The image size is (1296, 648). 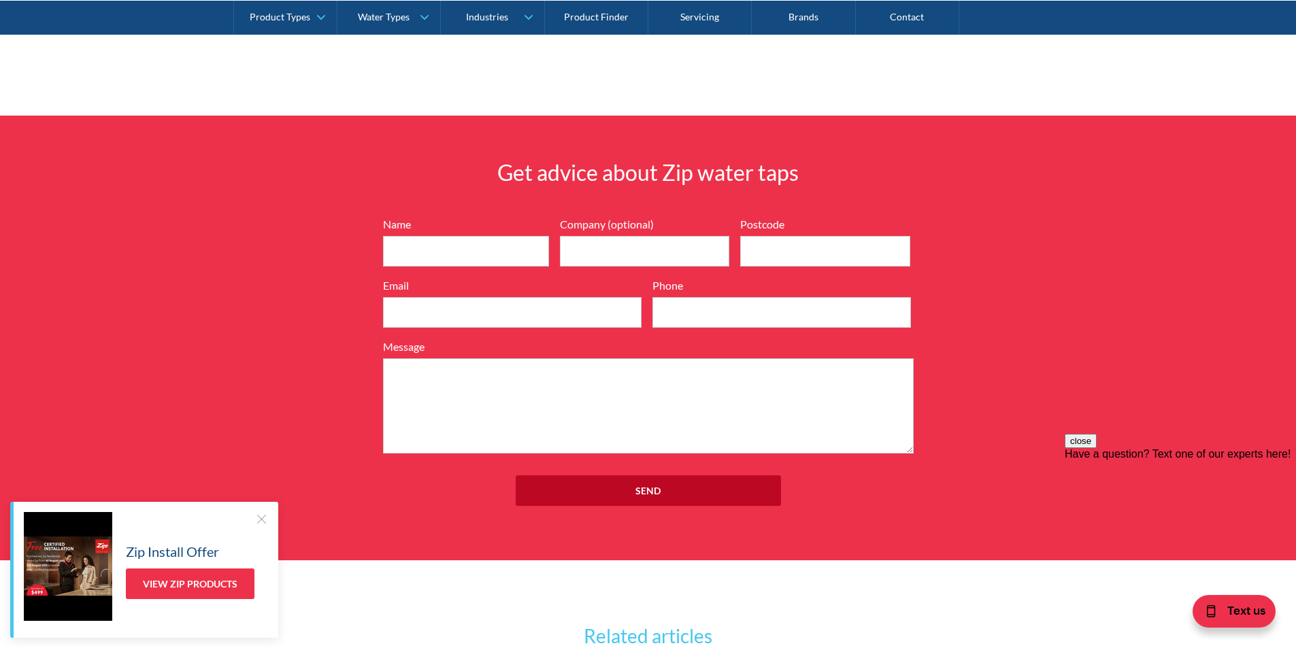 What do you see at coordinates (645, 224) in the screenshot?
I see `label: Company (optional)` at bounding box center [645, 224].